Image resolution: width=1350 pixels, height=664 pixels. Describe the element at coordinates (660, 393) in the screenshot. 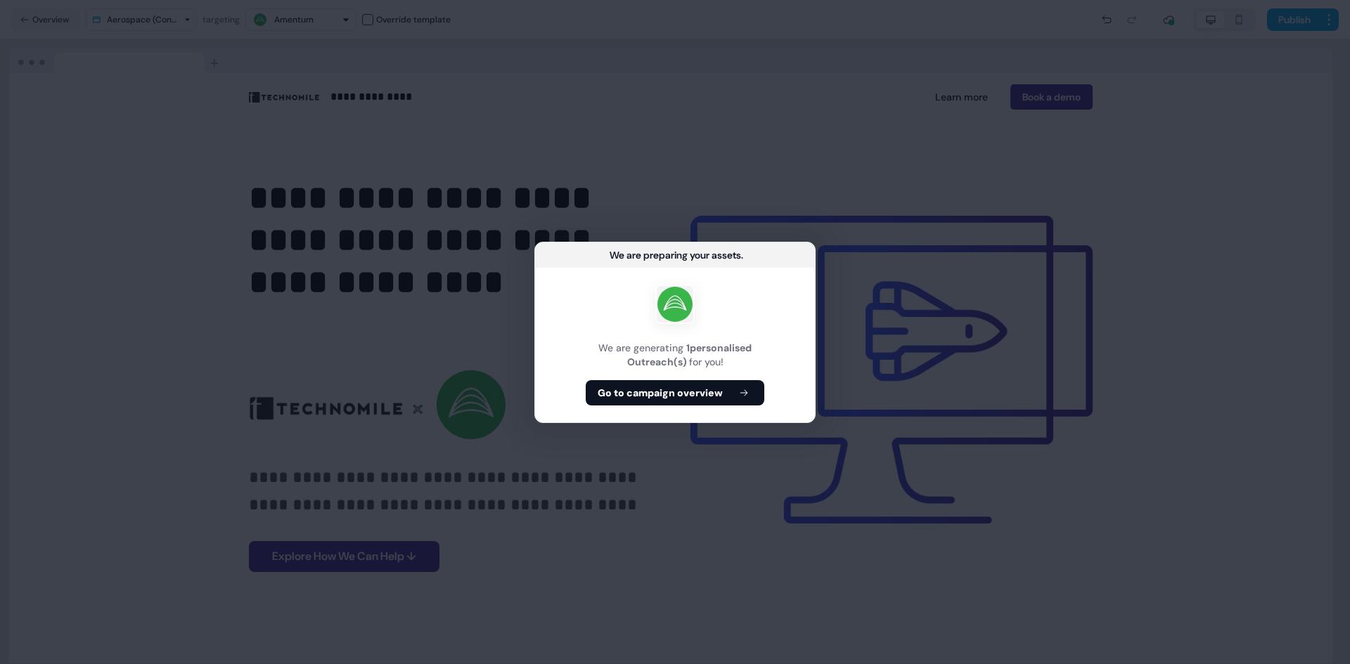

I see `b: Go to campaign overview` at that location.